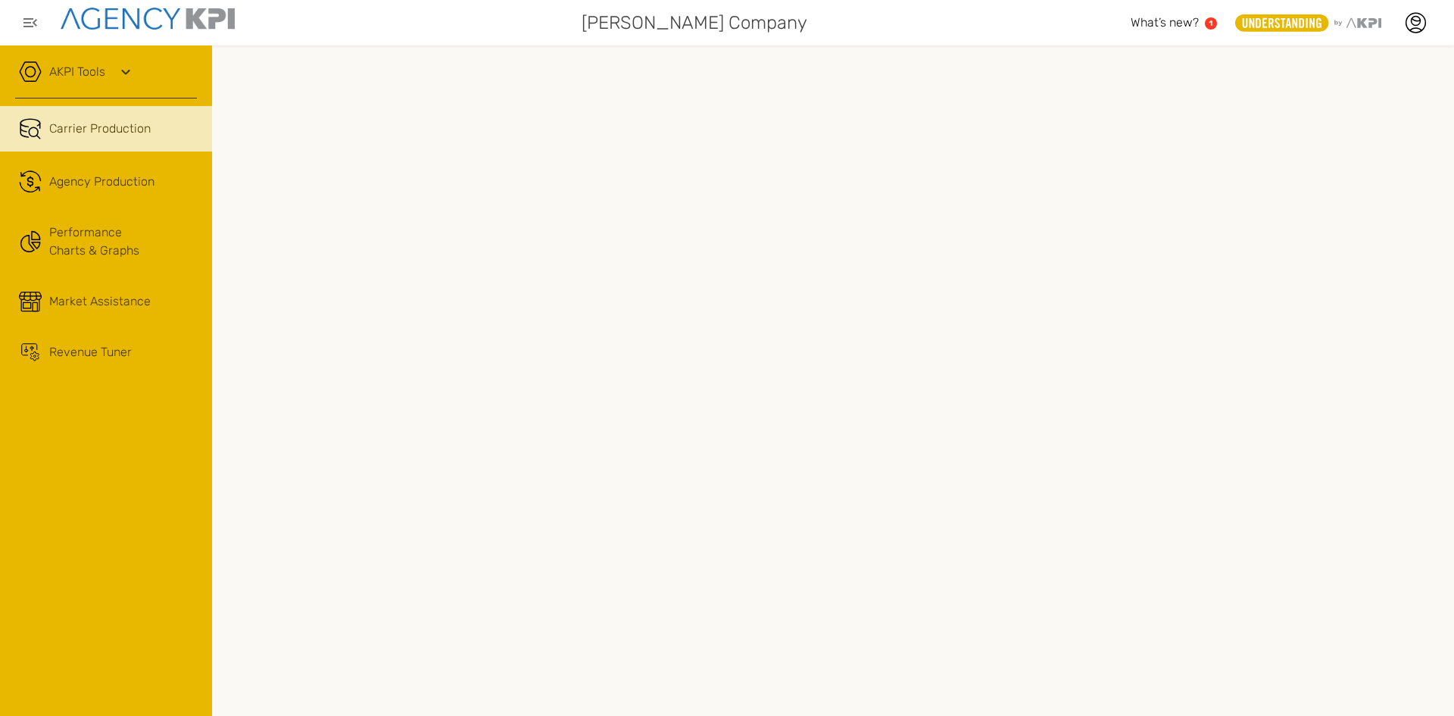 The height and width of the screenshot is (716, 1454). What do you see at coordinates (1211, 23) in the screenshot?
I see `a: 1` at bounding box center [1211, 23].